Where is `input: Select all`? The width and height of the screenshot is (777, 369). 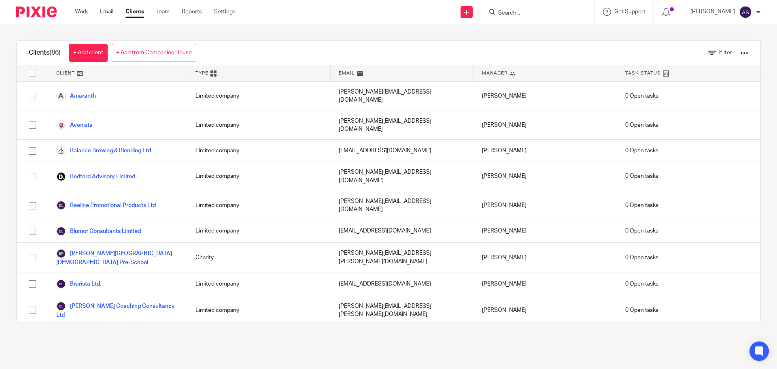
input: Select all is located at coordinates (32, 73).